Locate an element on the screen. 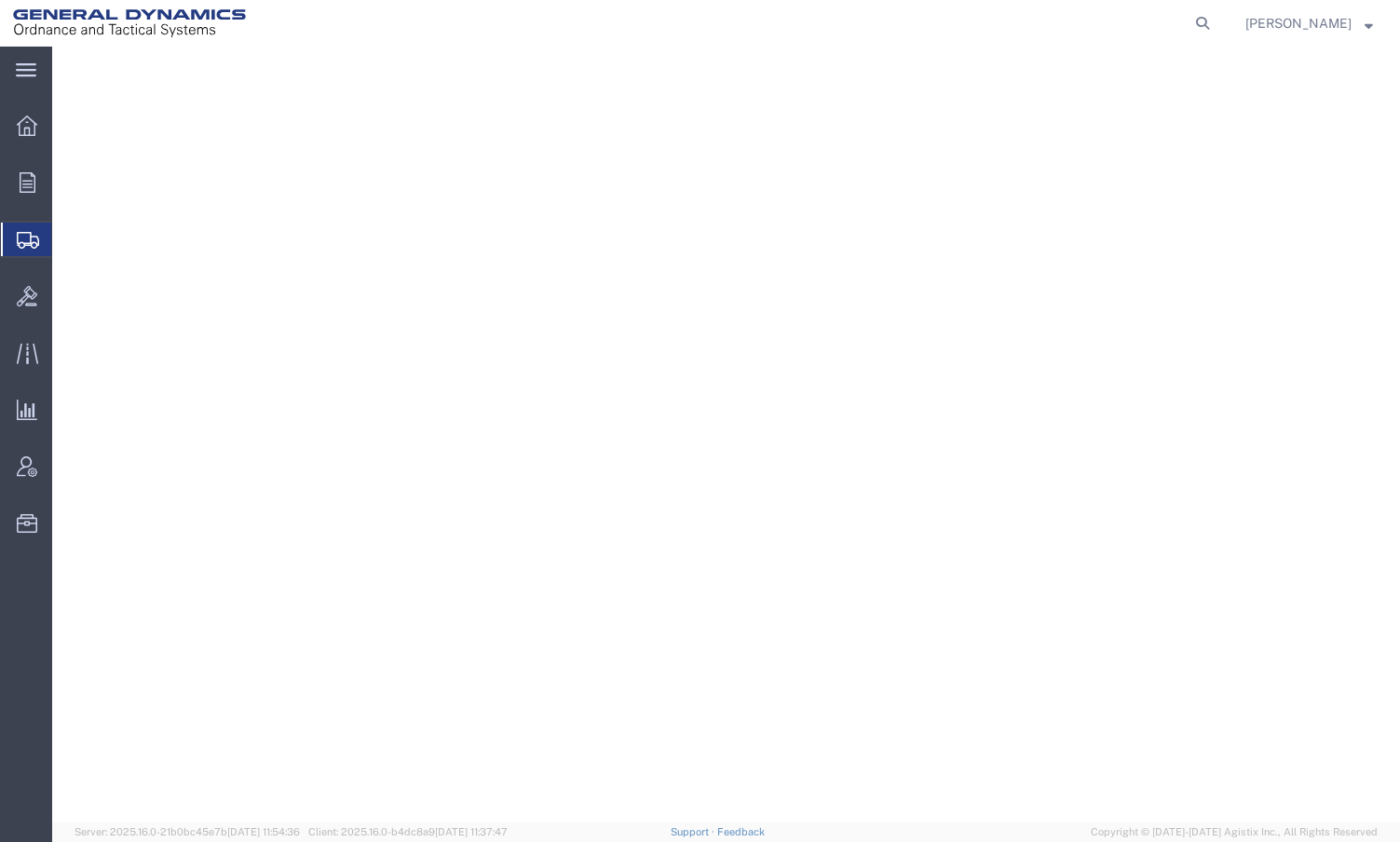  a: Support is located at coordinates (693, 832).